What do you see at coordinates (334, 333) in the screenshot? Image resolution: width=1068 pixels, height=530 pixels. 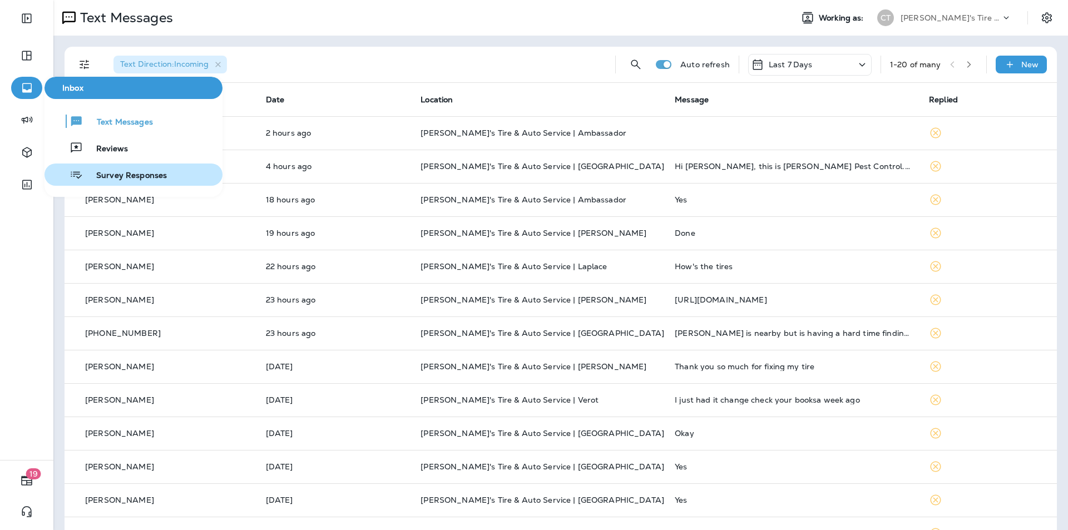 I see `p: Sep 11, 2025 02:46 PM` at bounding box center [334, 333].